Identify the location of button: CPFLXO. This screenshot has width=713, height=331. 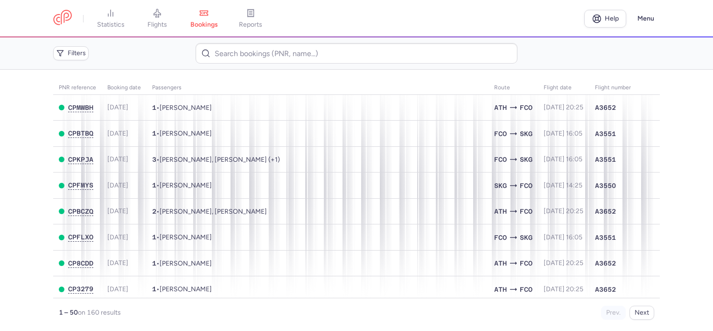
(81, 237).